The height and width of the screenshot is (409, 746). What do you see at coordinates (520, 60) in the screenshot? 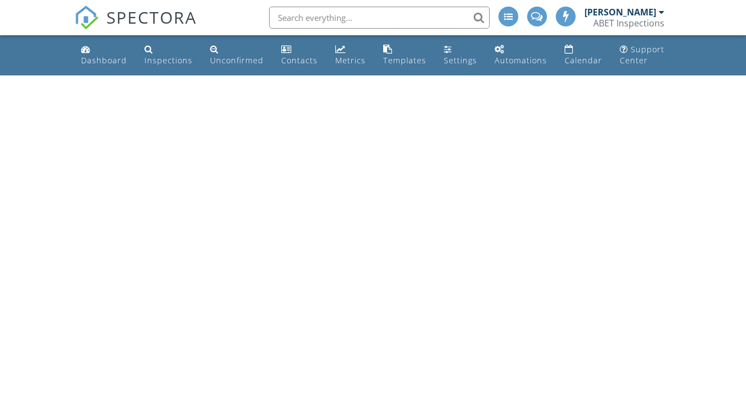
I see `div: Automations` at bounding box center [520, 60].